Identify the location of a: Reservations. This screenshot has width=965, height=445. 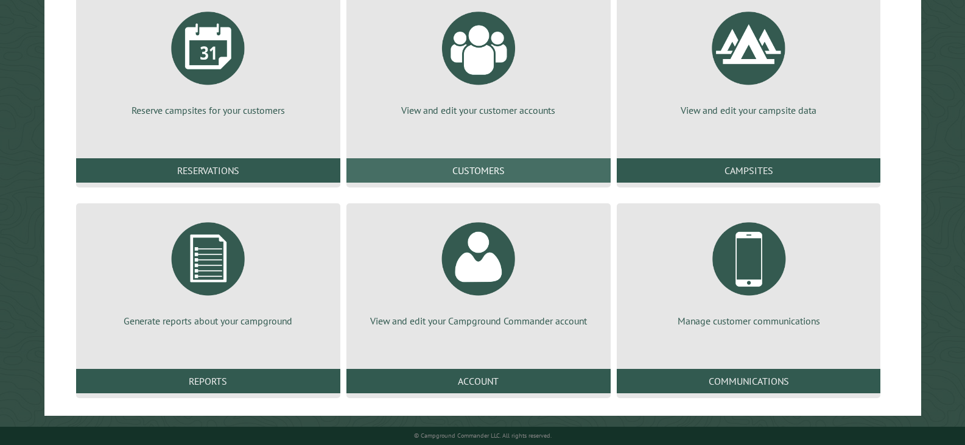
(208, 170).